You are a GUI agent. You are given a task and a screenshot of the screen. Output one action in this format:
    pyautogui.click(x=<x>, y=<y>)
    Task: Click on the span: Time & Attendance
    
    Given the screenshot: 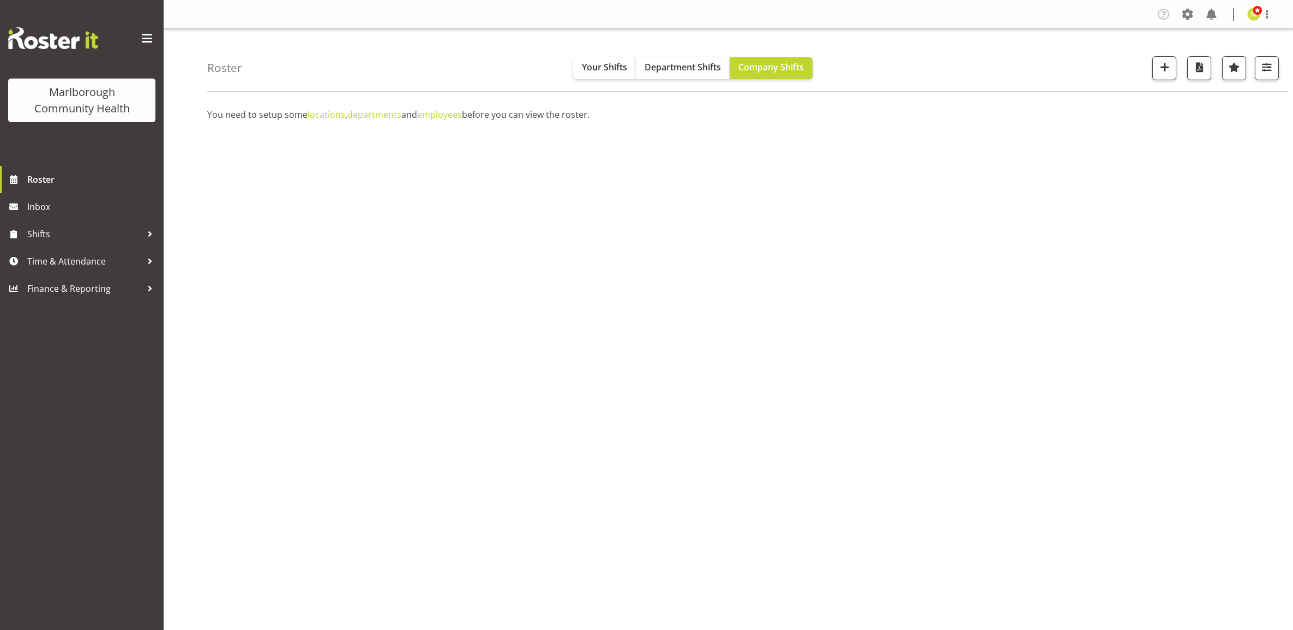 What is the action you would take?
    pyautogui.click(x=85, y=261)
    